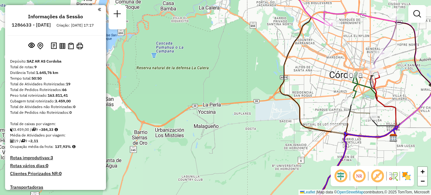 This screenshot has width=431, height=195. What do you see at coordinates (58, 95) in the screenshot?
I see `strong: 163.811,41` at bounding box center [58, 95].